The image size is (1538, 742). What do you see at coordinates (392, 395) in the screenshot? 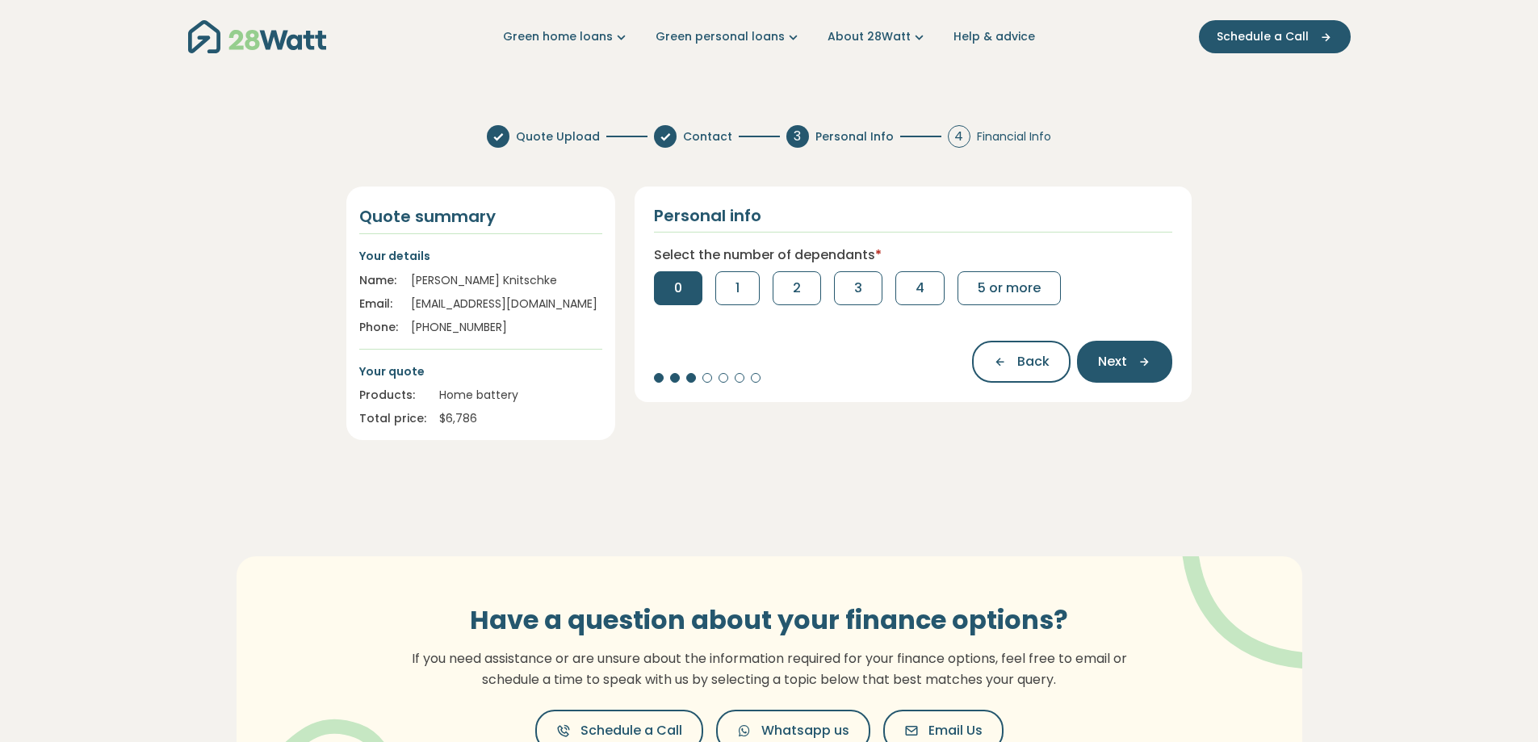
I see `div: Products:` at bounding box center [392, 395].